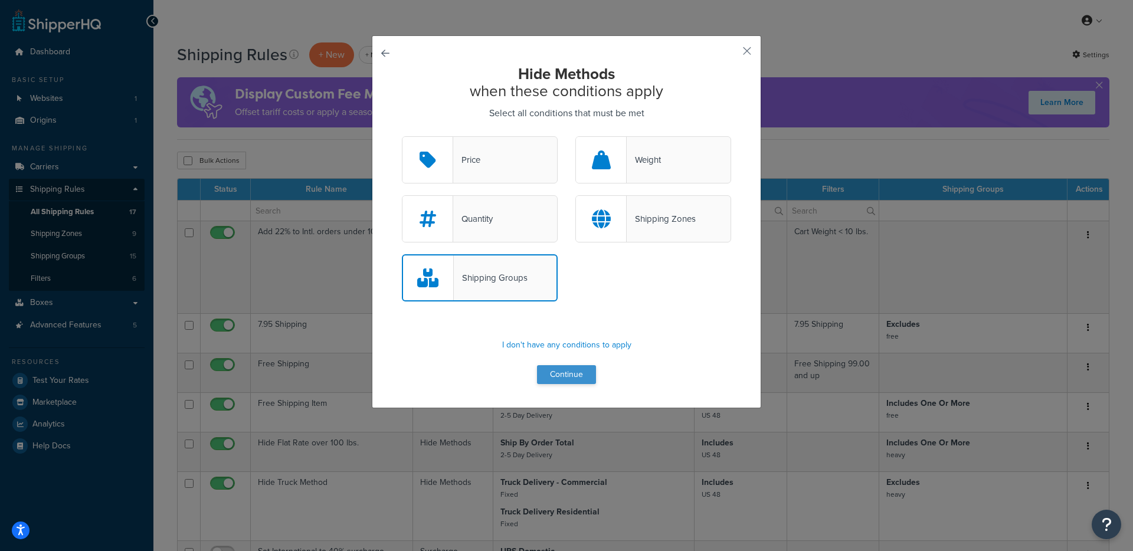  Describe the element at coordinates (1107, 525) in the screenshot. I see `button: Open Resource Center` at that location.